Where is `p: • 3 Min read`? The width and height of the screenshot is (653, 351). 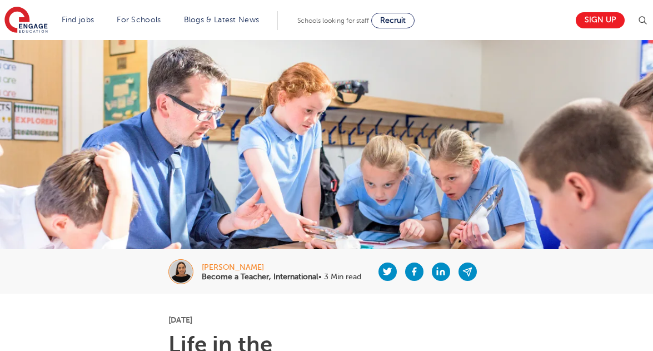
p: • 3 Min read is located at coordinates (281, 277).